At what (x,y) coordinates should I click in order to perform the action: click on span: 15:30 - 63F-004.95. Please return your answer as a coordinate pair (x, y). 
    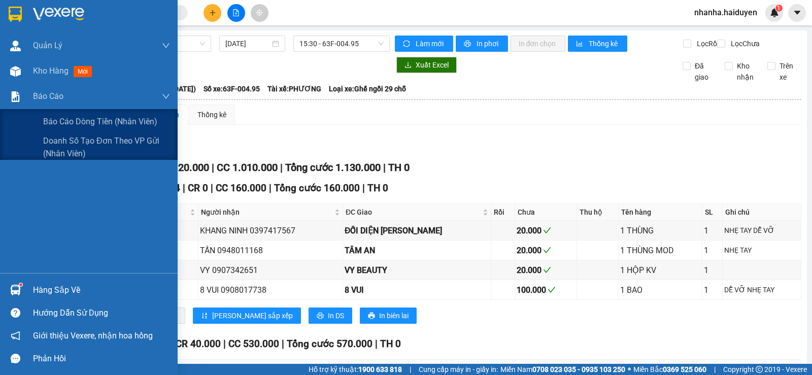
    Looking at the image, I should click on (341, 44).